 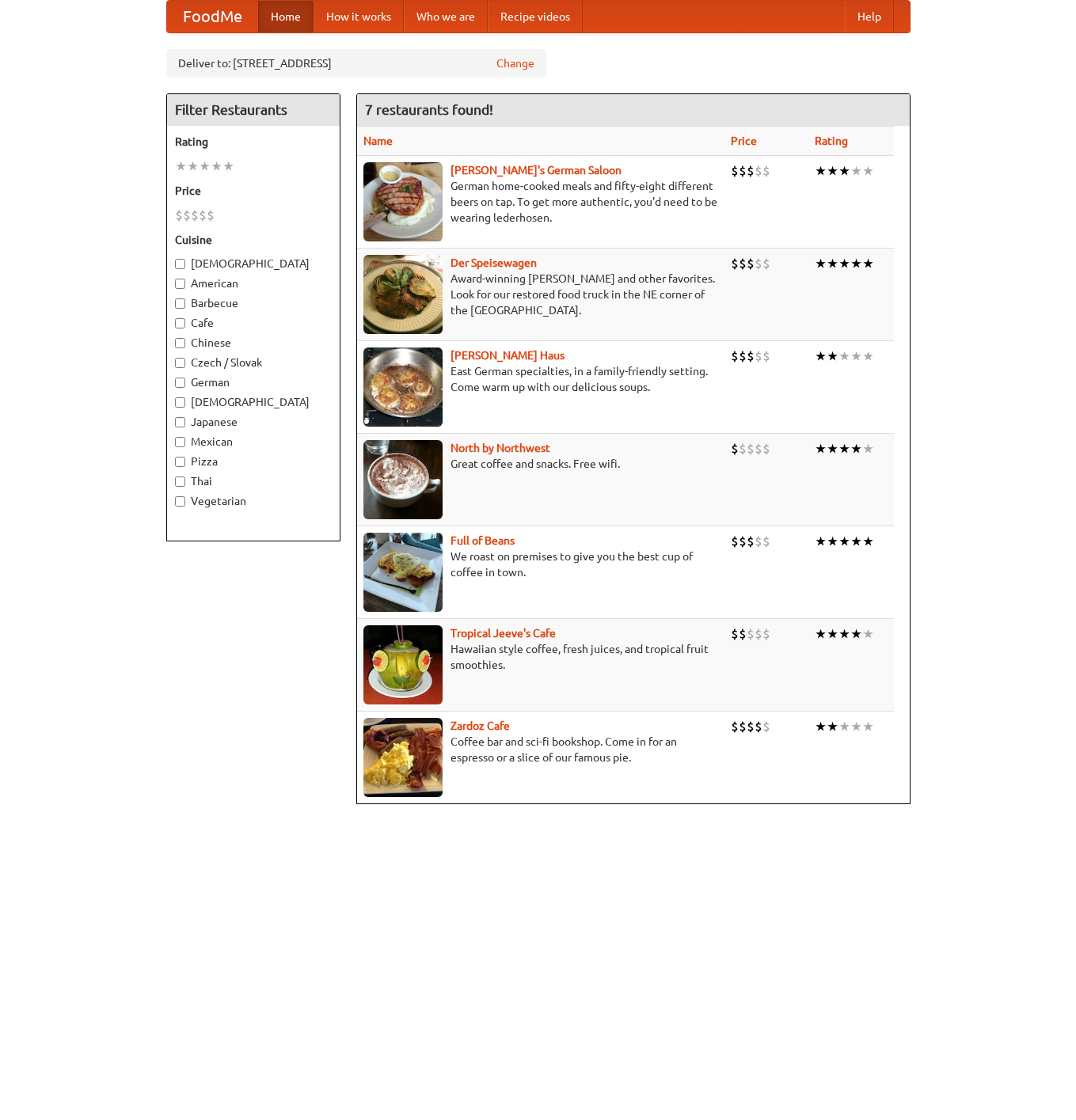 What do you see at coordinates (212, 17) in the screenshot?
I see `a: FoodMe` at bounding box center [212, 17].